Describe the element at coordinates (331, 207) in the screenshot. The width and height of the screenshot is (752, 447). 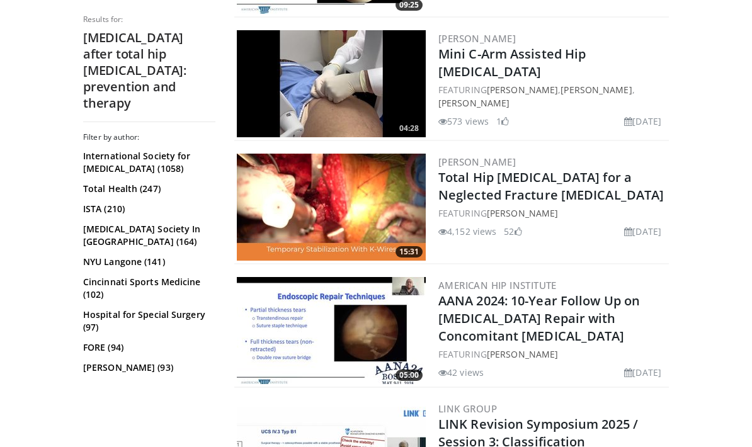
I see `img: 4d363c86-5339-4984-a455-d95d2784b68d.300x170_q85_crop-smart_upscale.jpg` at that location.